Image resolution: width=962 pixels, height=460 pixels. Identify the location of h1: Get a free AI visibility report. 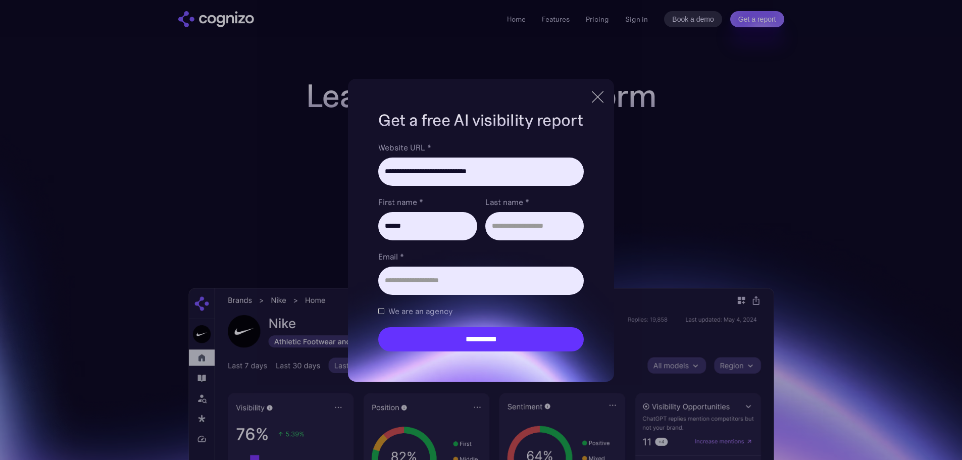
(481, 120).